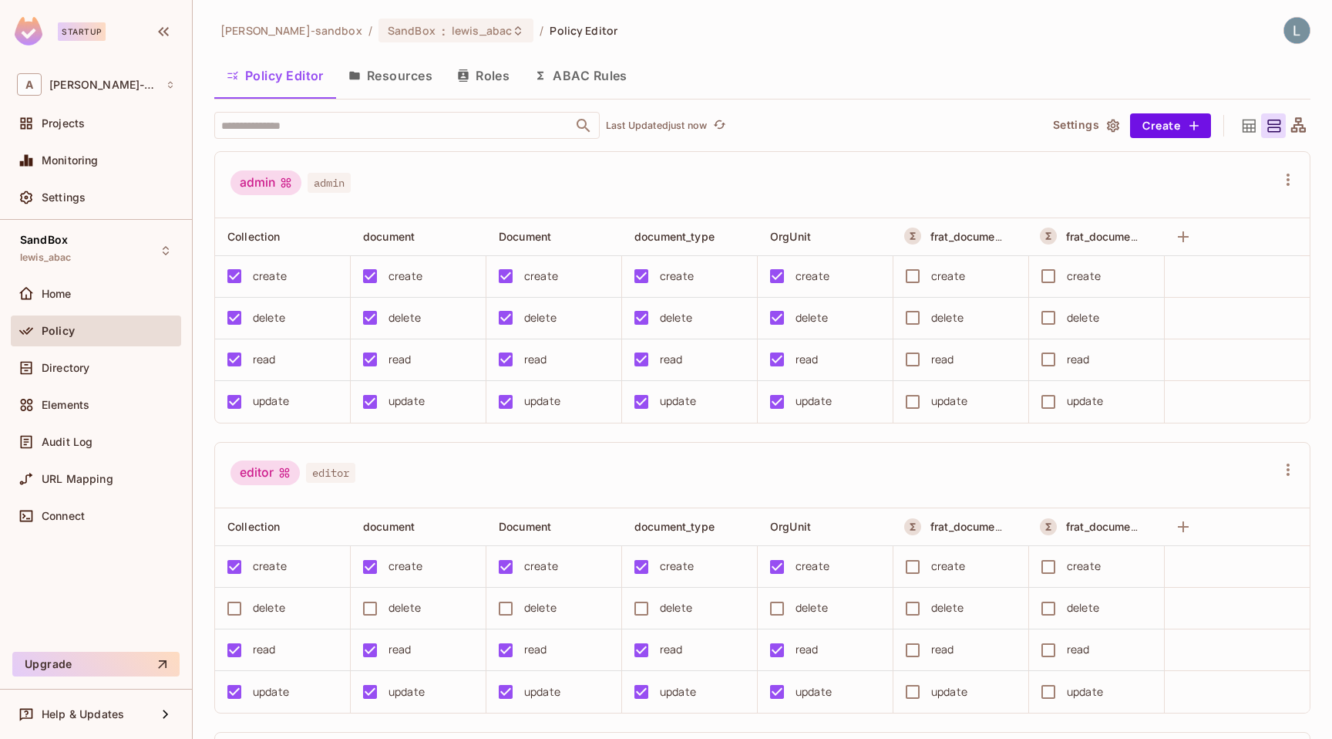  What do you see at coordinates (291, 30) in the screenshot?
I see `span: the active workspace` at bounding box center [291, 30].